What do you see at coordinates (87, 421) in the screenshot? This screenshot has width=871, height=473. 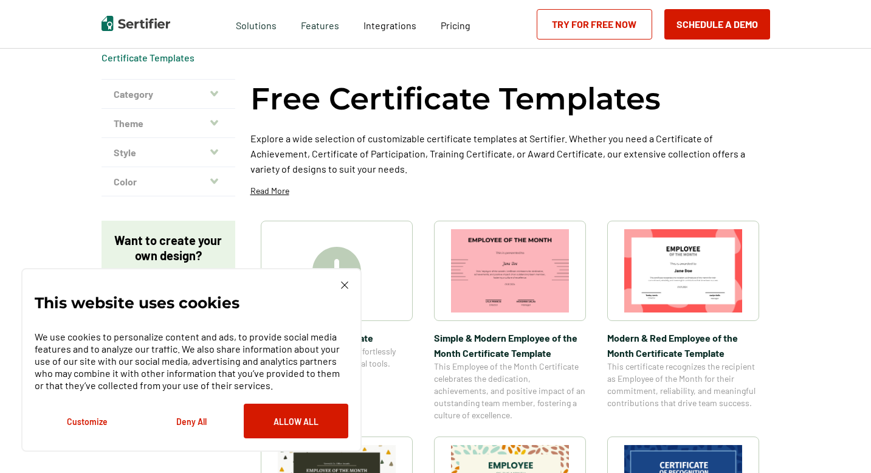 I see `button: Customize` at bounding box center [87, 421].